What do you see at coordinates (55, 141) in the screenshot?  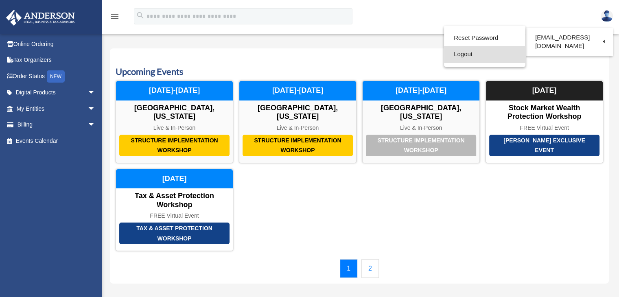 I see `a: Events Calendar` at bounding box center [55, 141].